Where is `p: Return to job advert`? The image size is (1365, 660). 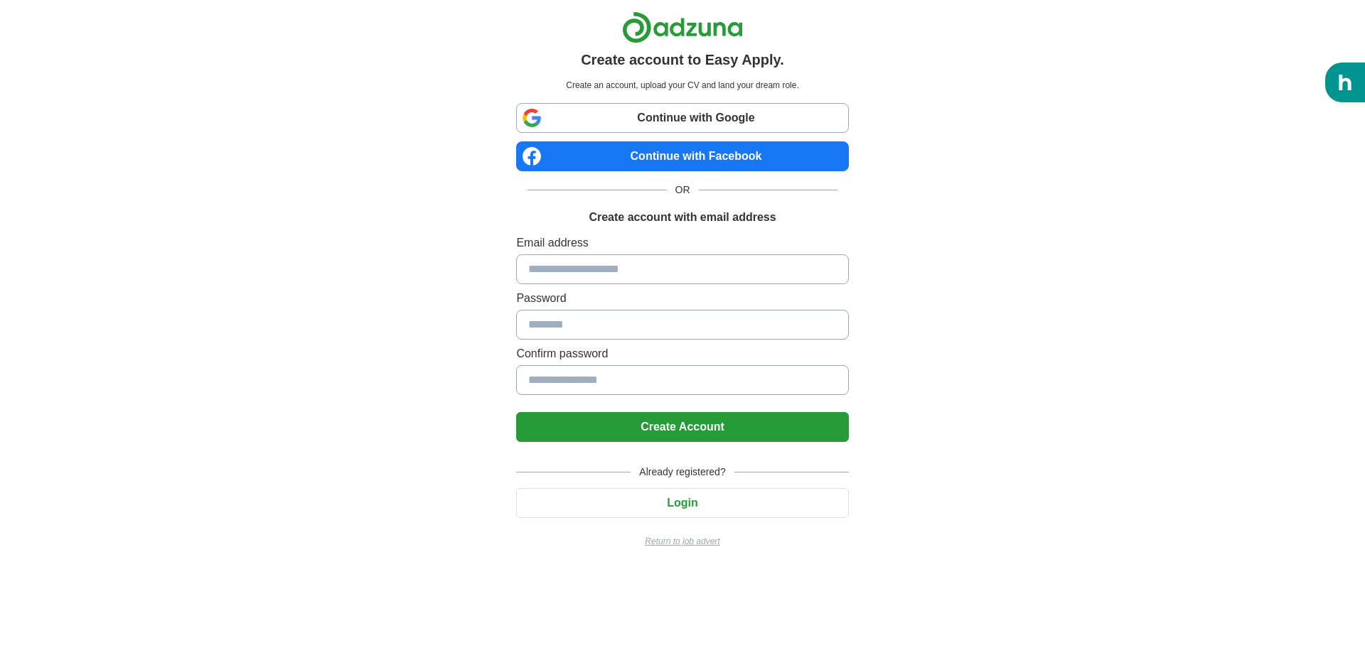
p: Return to job advert is located at coordinates (682, 542).